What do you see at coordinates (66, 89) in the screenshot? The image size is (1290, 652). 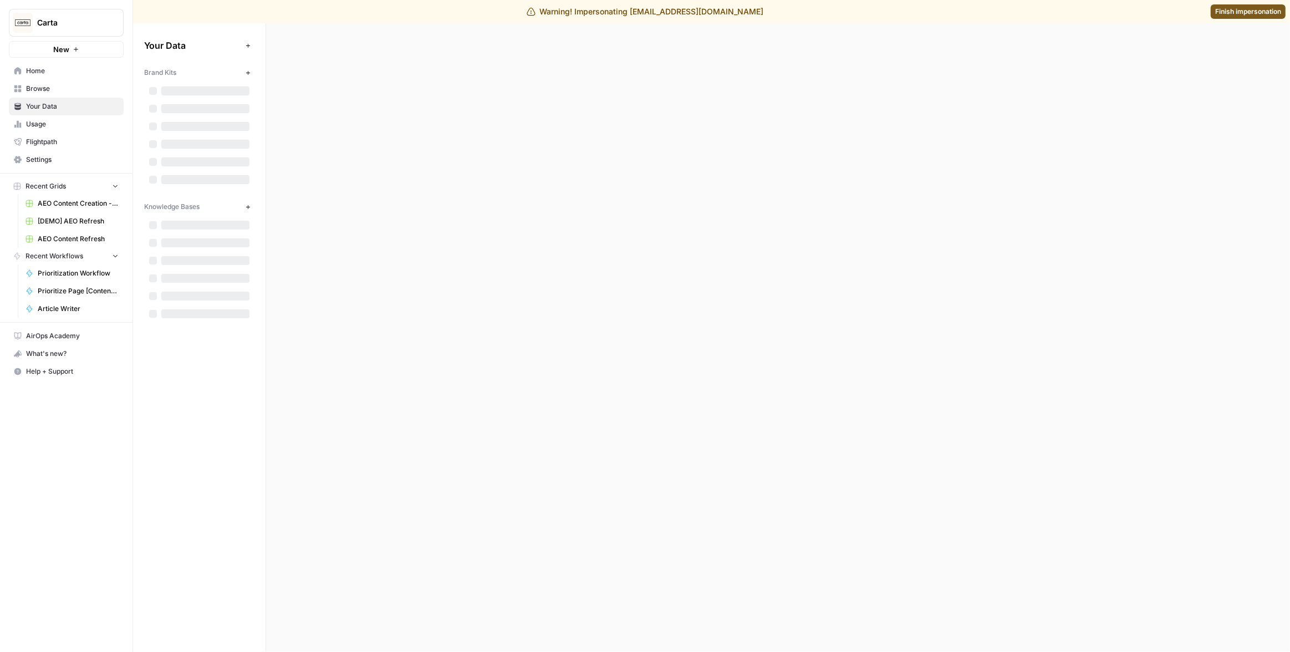 I see `a: Browse` at bounding box center [66, 89].